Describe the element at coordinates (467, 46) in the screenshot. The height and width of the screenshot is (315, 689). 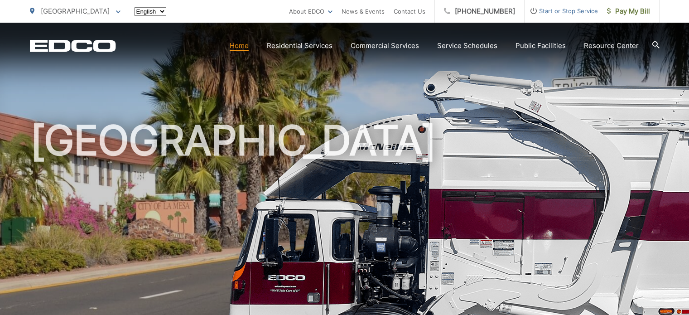
I see `a: Service Schedules` at that location.